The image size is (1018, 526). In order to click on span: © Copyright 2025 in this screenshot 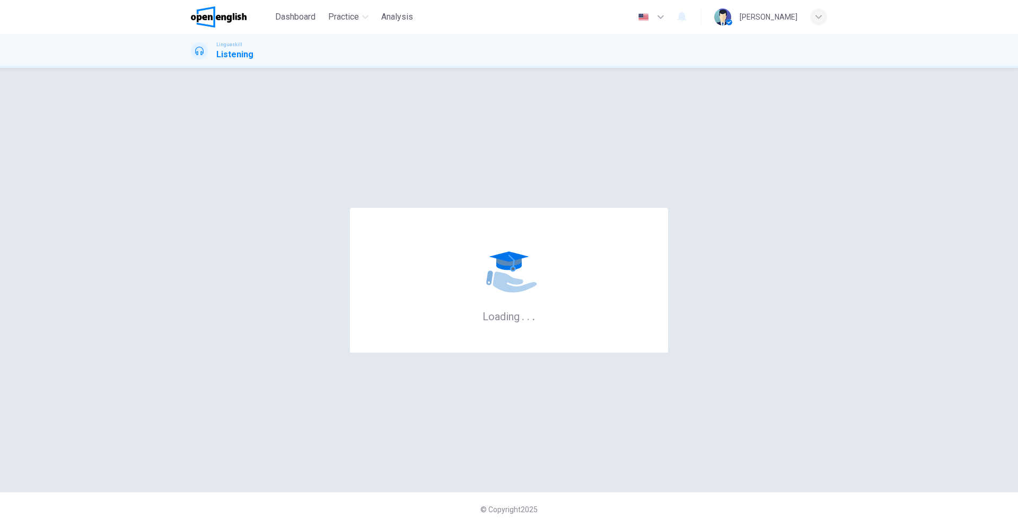, I will do `click(509, 510)`.